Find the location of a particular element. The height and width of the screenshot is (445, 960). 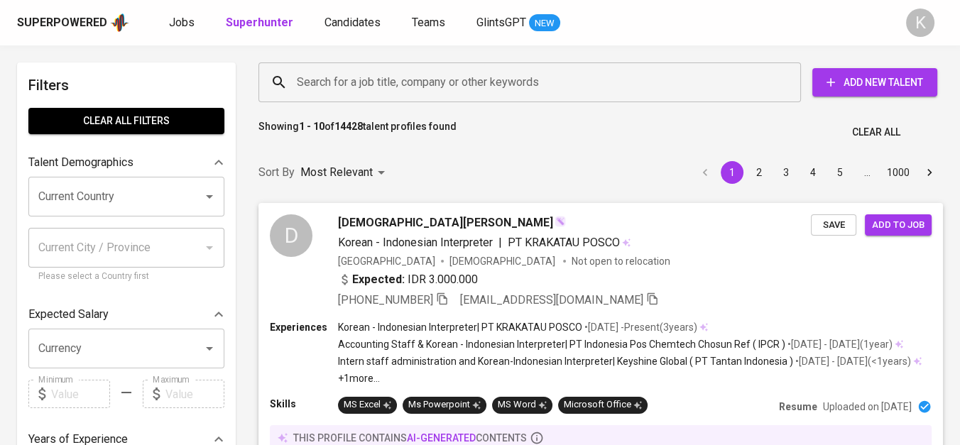

p: Sort By is located at coordinates (276, 172).